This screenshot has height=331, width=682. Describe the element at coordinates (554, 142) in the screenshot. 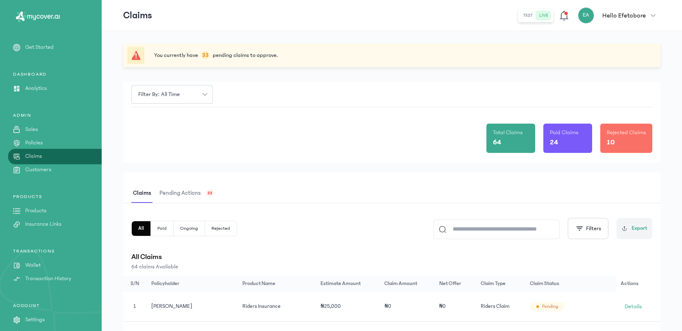

I see `p: 24` at that location.